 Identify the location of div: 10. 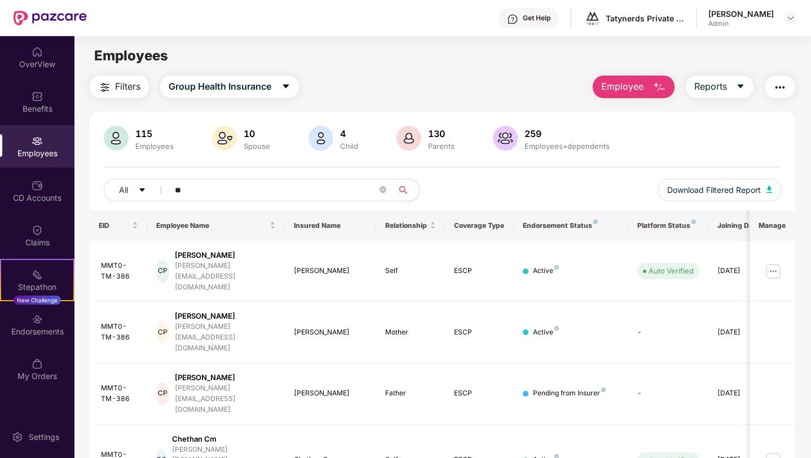
(257, 134).